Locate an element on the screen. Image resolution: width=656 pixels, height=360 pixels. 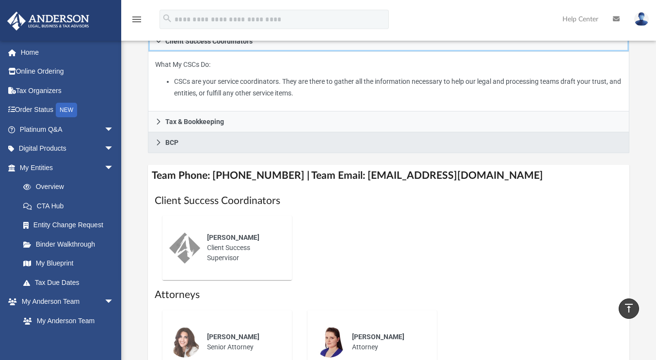
a: CTA Hub is located at coordinates (71, 206).